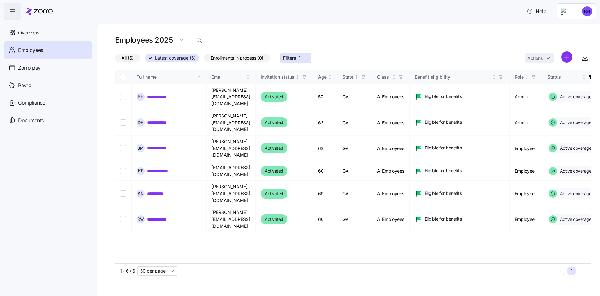 The image size is (600, 296). What do you see at coordinates (391, 77) in the screenshot?
I see `th: ClassNot sorted` at bounding box center [391, 77].